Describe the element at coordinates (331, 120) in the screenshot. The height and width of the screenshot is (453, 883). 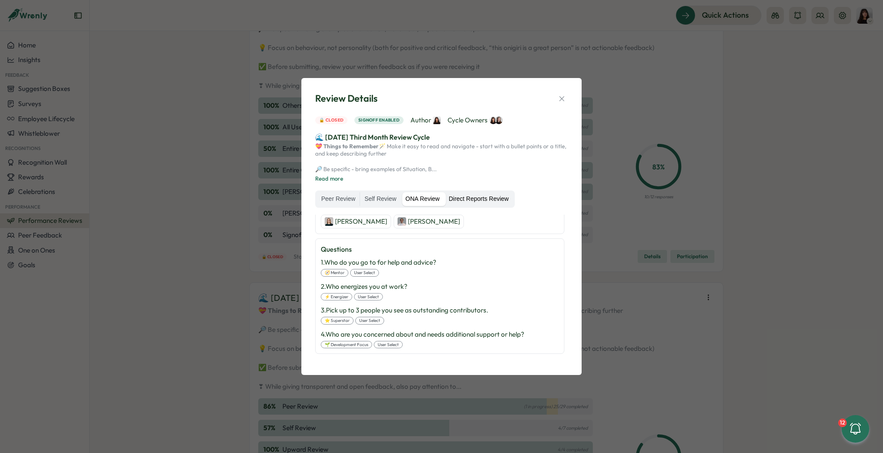
I see `span: 🔒 Closed` at that location.